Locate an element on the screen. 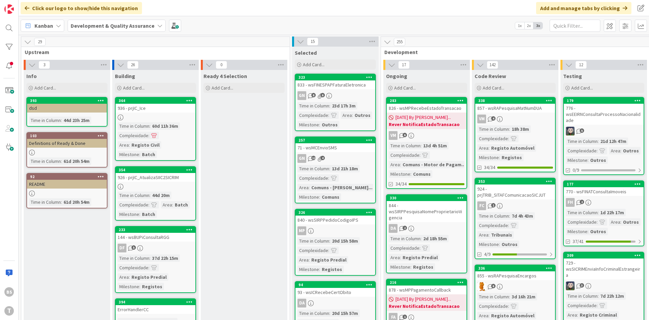 This screenshot has width=649, height=320. div: 233 is located at coordinates (157, 230).